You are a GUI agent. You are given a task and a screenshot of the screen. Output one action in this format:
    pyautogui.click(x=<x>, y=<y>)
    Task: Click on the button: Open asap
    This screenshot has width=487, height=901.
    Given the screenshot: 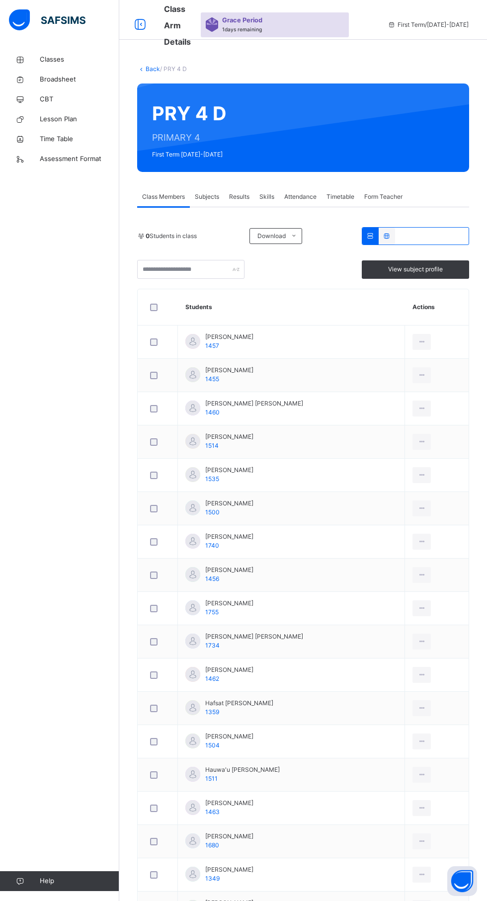 What is the action you would take?
    pyautogui.click(x=462, y=881)
    